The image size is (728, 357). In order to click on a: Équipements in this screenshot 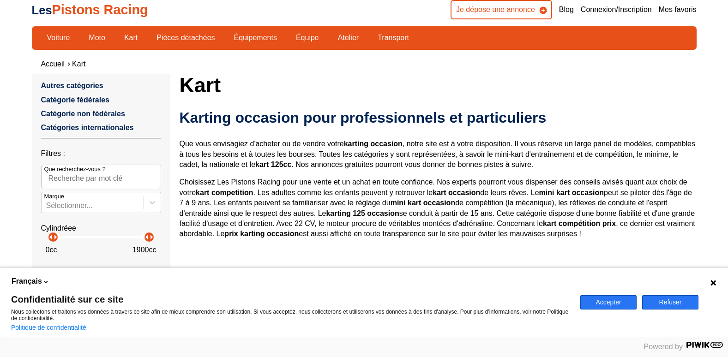, I will do `click(255, 38)`.